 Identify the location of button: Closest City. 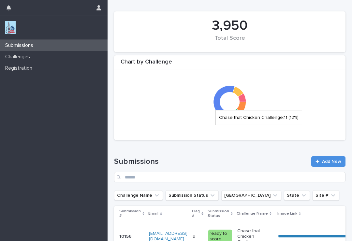
(251, 196).